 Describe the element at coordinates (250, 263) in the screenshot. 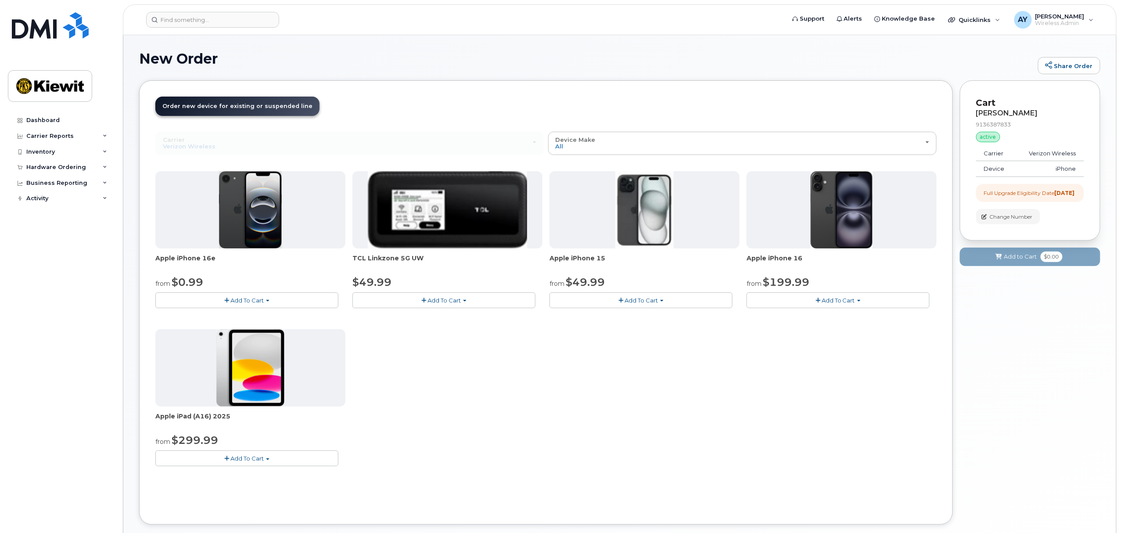

I see `span: Apple iPhone 16e` at that location.